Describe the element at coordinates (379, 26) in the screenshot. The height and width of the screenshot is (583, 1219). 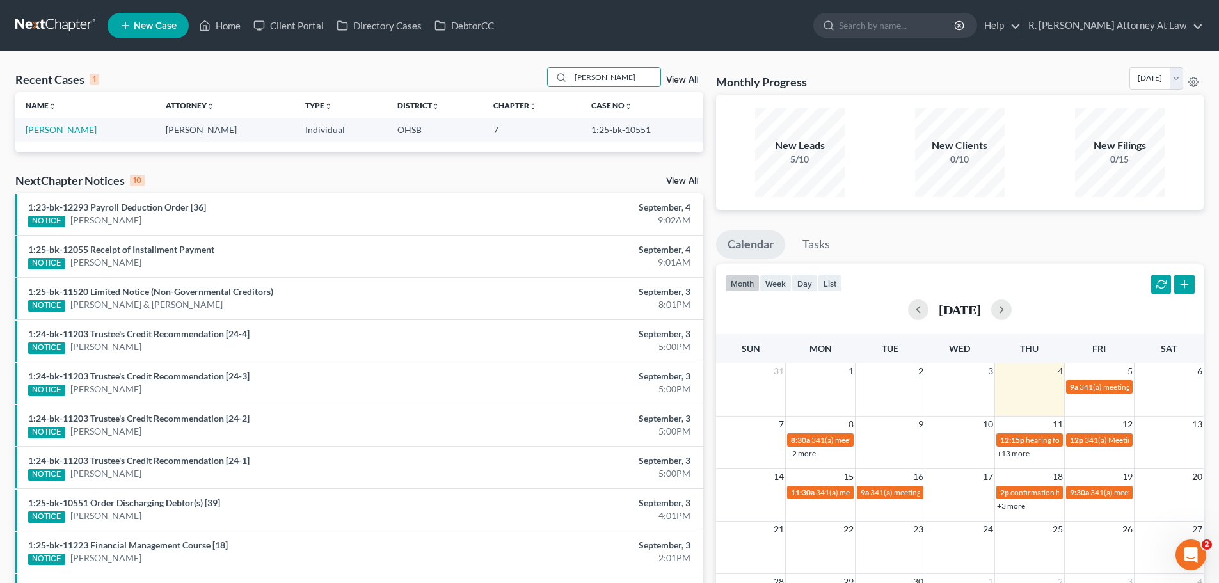
I see `a: Directory Cases` at that location.